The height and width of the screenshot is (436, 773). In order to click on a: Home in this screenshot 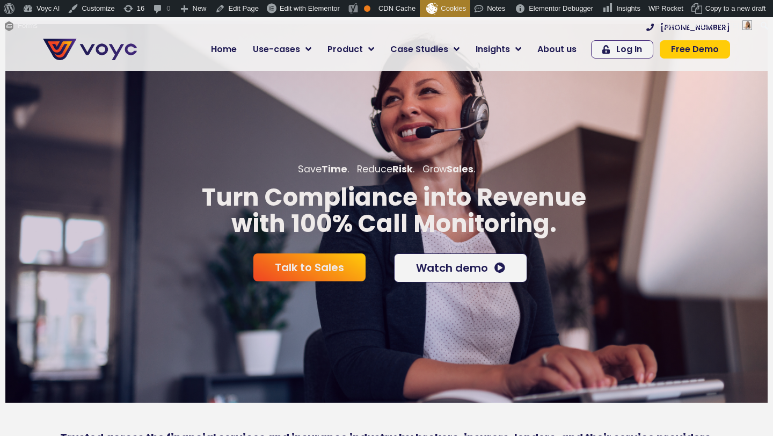, I will do `click(224, 49)`.